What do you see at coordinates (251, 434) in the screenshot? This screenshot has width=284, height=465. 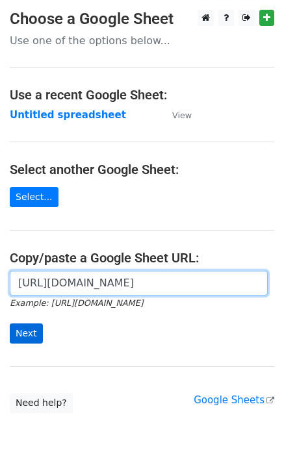 I see `div: Chat Widget` at bounding box center [251, 434].